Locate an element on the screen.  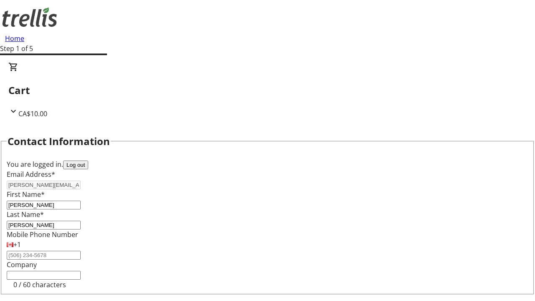
label: Company is located at coordinates (22, 265).